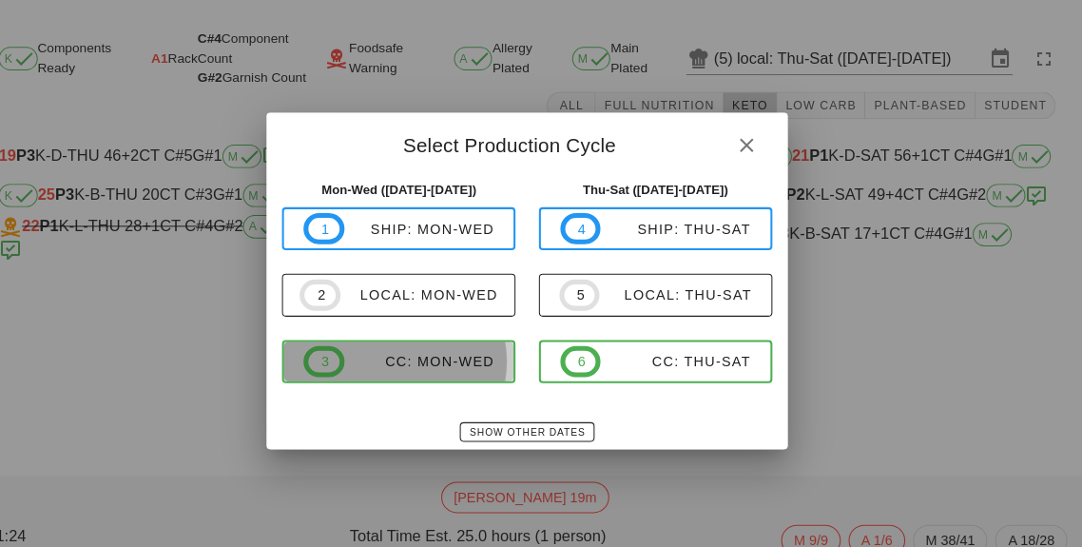 The height and width of the screenshot is (547, 1082). I want to click on div: CC: Thu-Sat, so click(686, 352).